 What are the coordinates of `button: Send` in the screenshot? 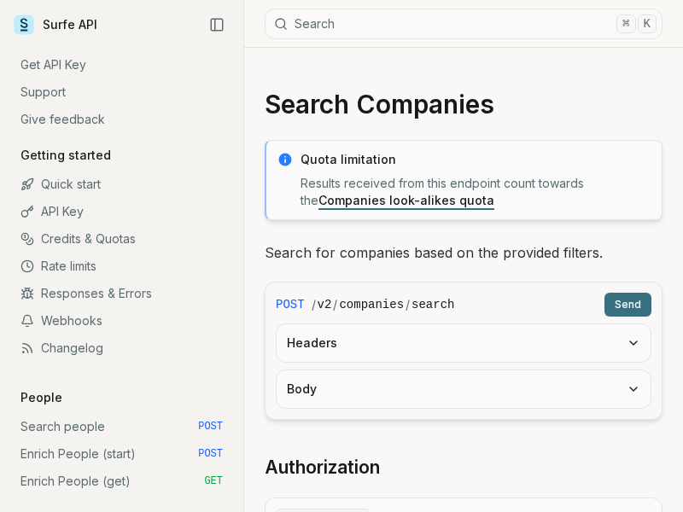 It's located at (627, 305).